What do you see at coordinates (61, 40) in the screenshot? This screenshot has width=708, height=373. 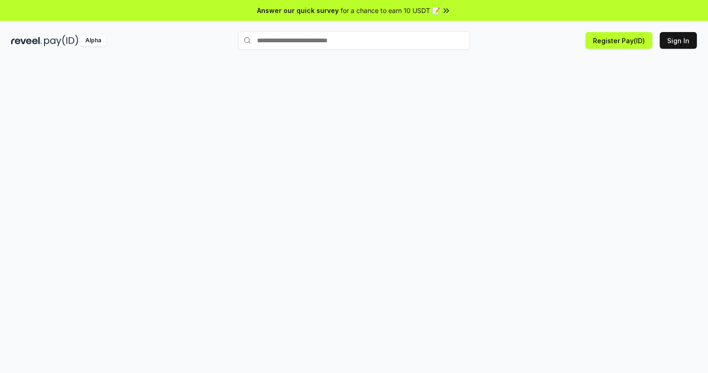 I see `img: pay_id` at bounding box center [61, 40].